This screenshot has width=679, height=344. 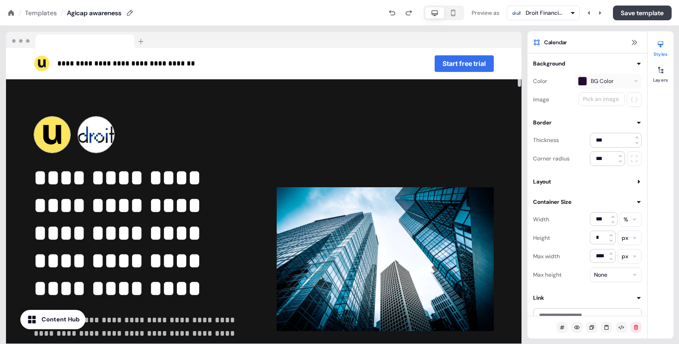 I want to click on button: Content Hub, so click(x=53, y=320).